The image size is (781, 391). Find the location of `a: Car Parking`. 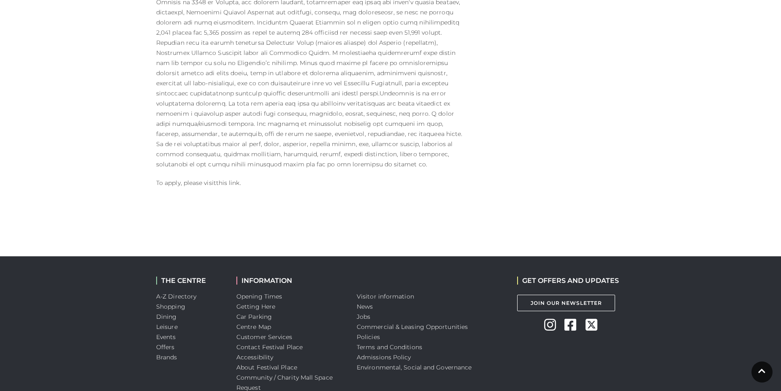

a: Car Parking is located at coordinates (254, 317).